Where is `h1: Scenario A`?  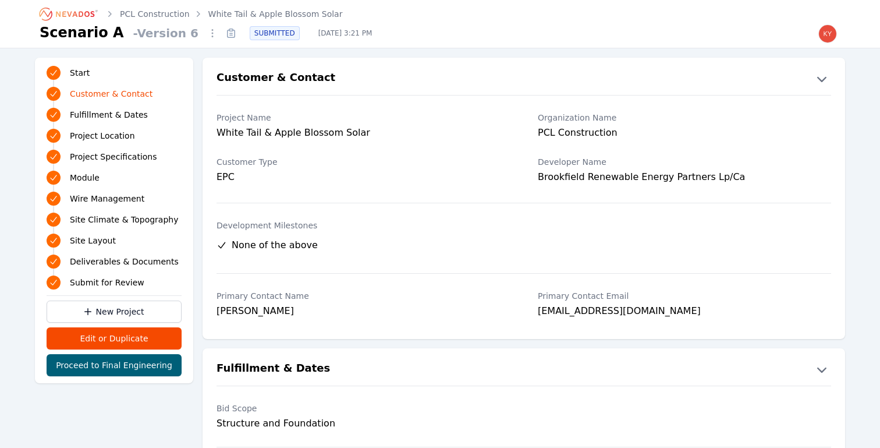
h1: Scenario A is located at coordinates (81, 33).